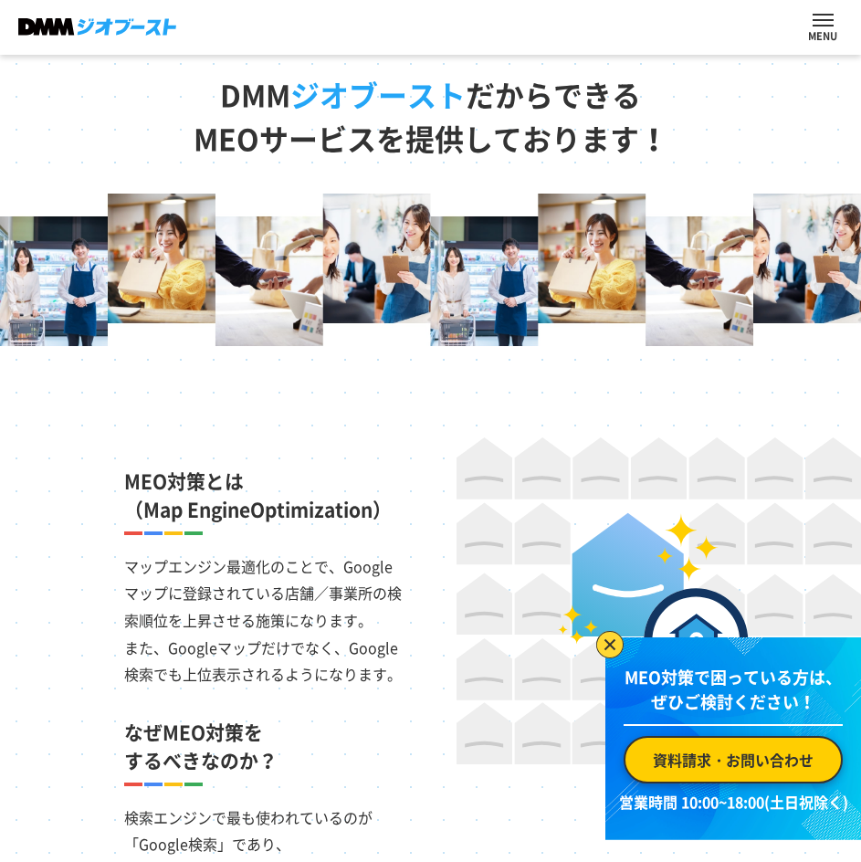  Describe the element at coordinates (733, 760) in the screenshot. I see `a: 資料請求・お問い合わせ` at that location.